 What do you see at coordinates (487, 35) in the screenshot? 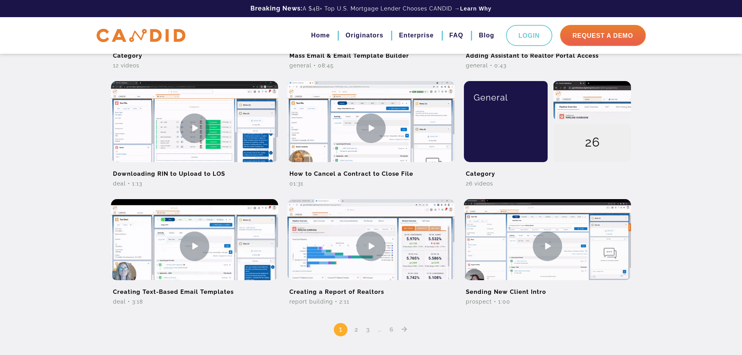
I see `a: Blog` at bounding box center [487, 35].